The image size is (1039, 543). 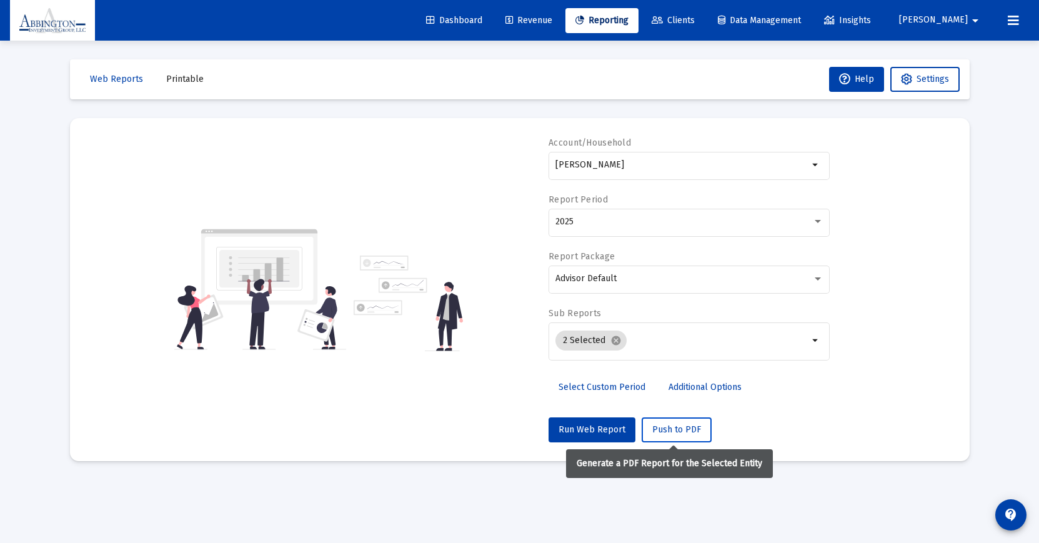 What do you see at coordinates (592, 430) in the screenshot?
I see `button: Run Web Report` at bounding box center [592, 430].